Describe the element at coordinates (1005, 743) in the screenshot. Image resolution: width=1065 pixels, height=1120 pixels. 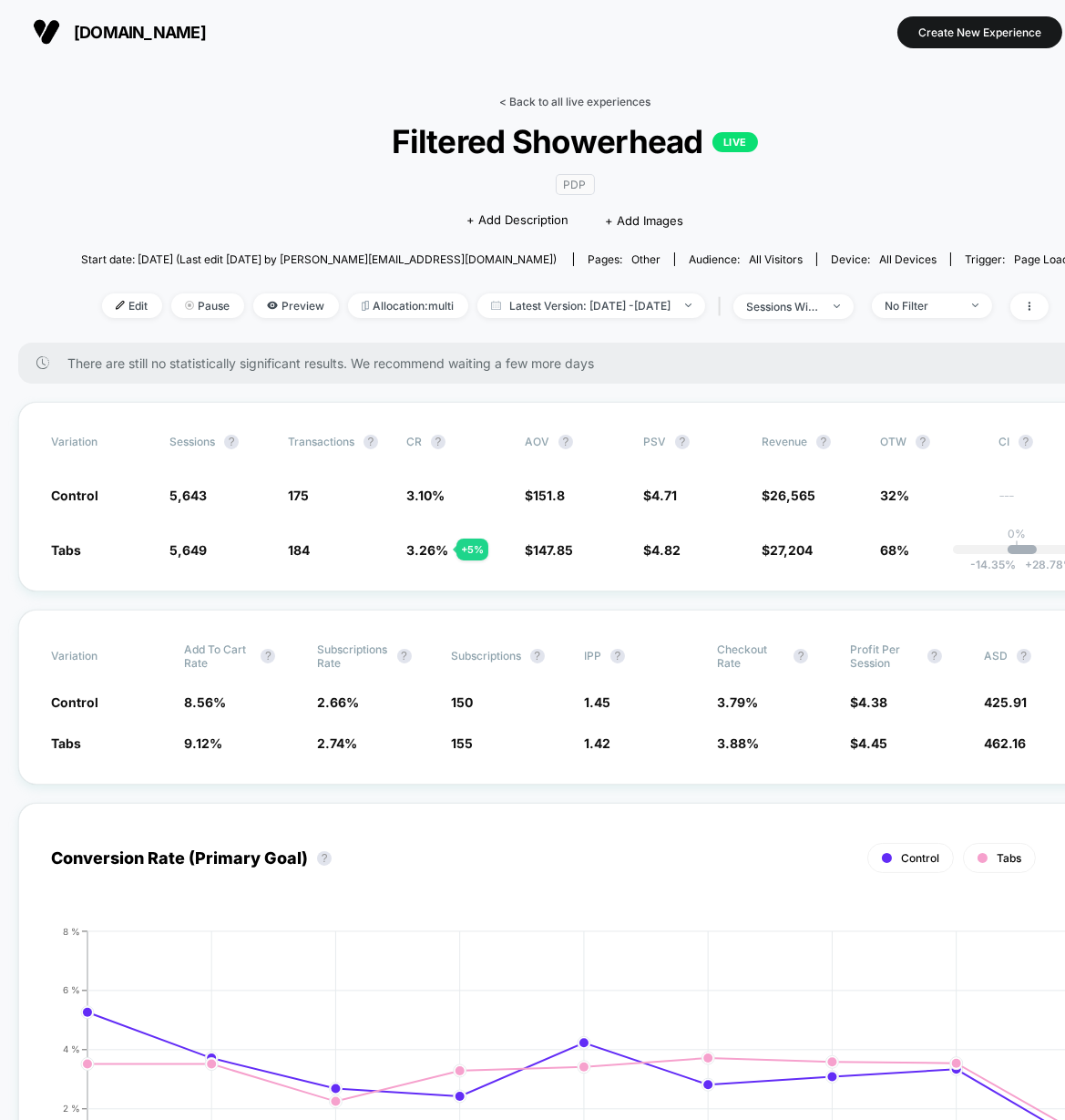
I see `span: 462.16` at that location.